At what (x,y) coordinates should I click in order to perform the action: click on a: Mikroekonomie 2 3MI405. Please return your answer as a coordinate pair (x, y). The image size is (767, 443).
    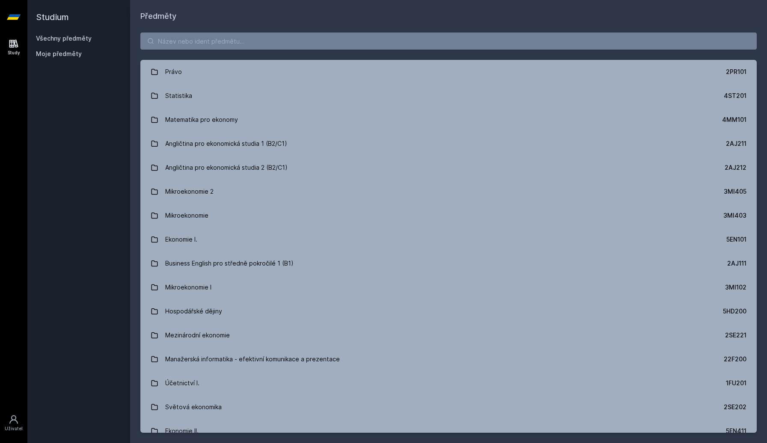
    Looking at the image, I should click on (449, 192).